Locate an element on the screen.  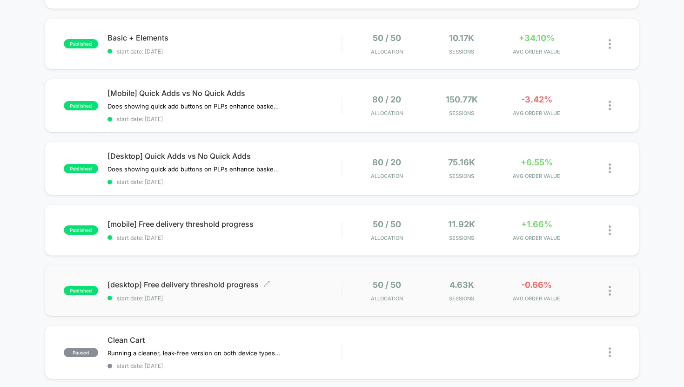
span: [Desktop] Quick Adds vs No Quick Adds is located at coordinates (225, 156).